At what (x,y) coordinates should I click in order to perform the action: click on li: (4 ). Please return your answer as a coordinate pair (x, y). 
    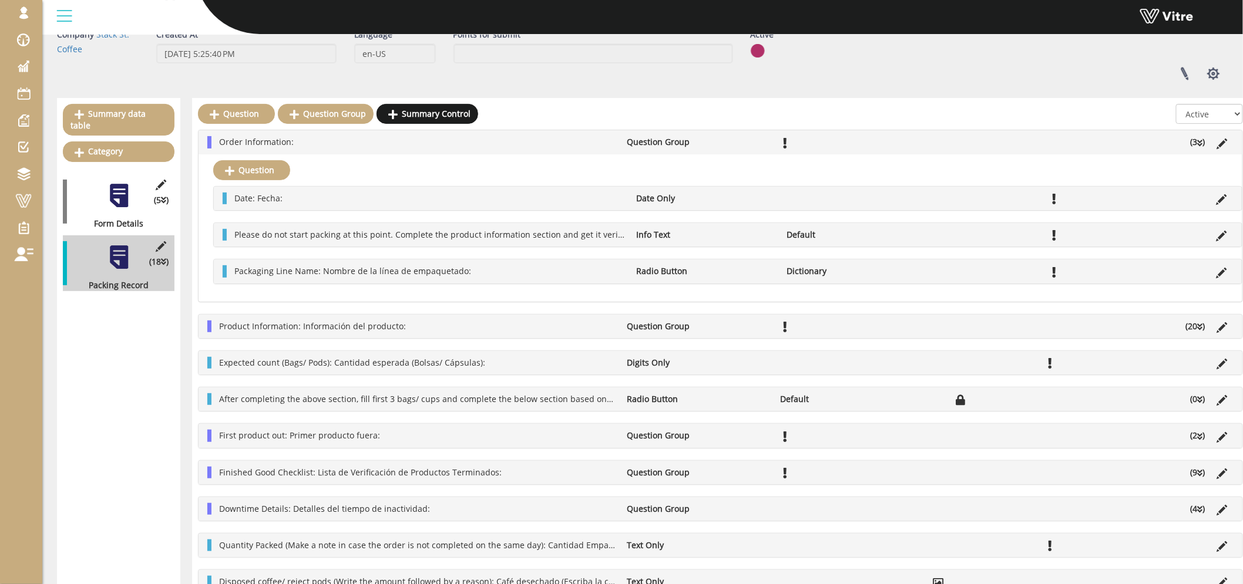
    Looking at the image, I should click on (1198, 509).